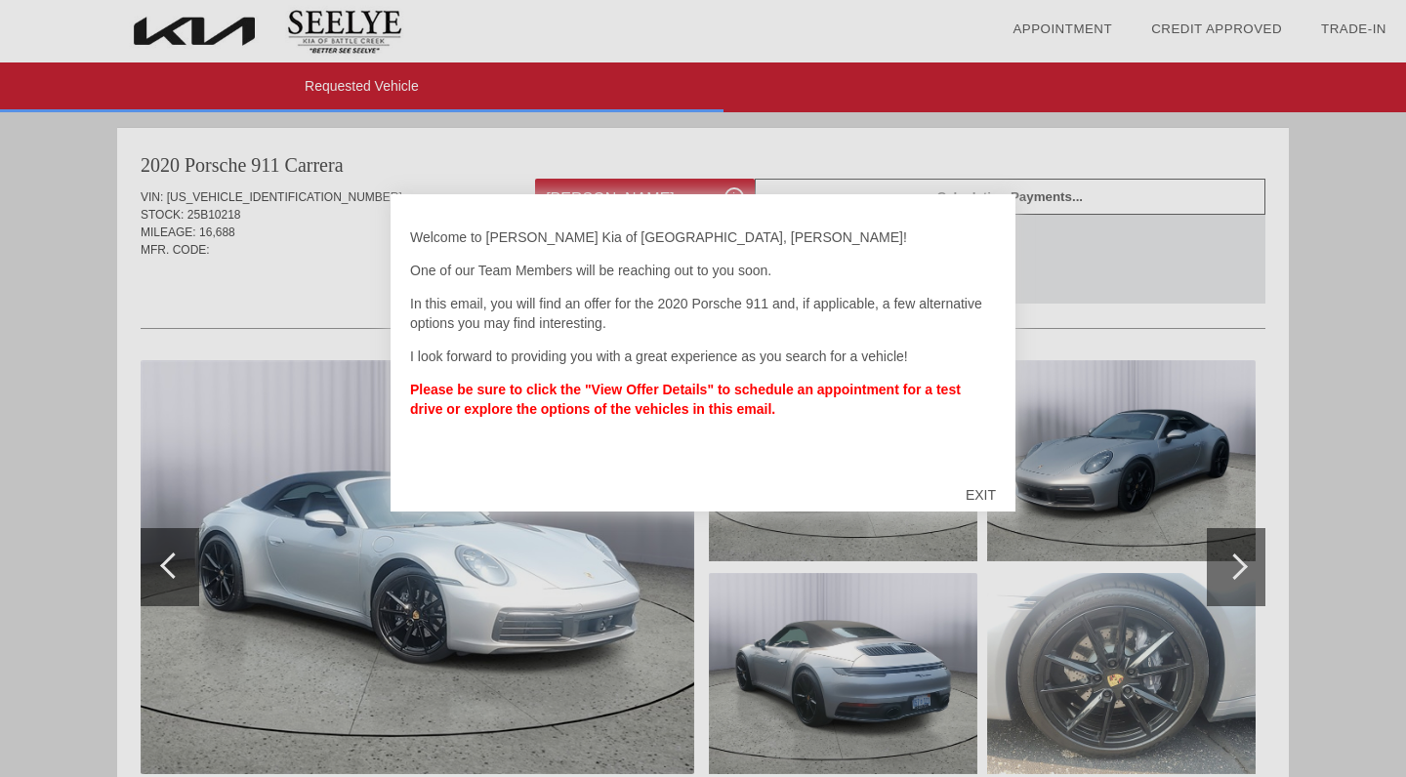 The image size is (1406, 777). I want to click on a: Trade-In, so click(1353, 28).